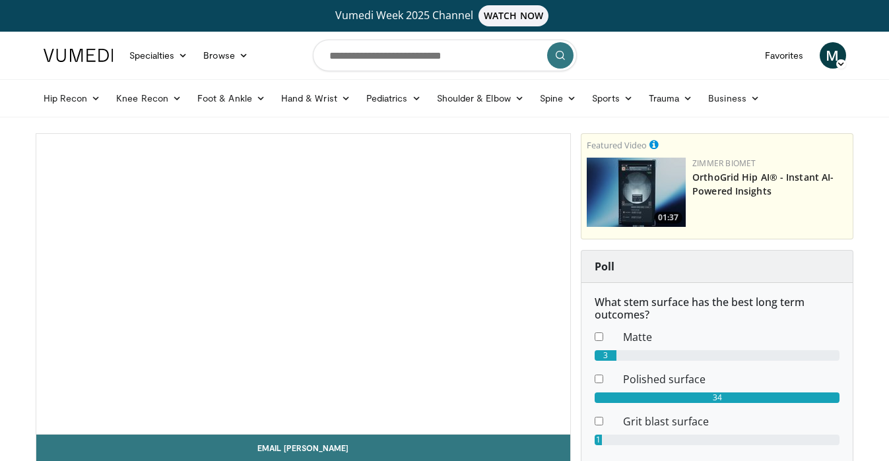  Describe the element at coordinates (598, 440) in the screenshot. I see `div: 1` at that location.